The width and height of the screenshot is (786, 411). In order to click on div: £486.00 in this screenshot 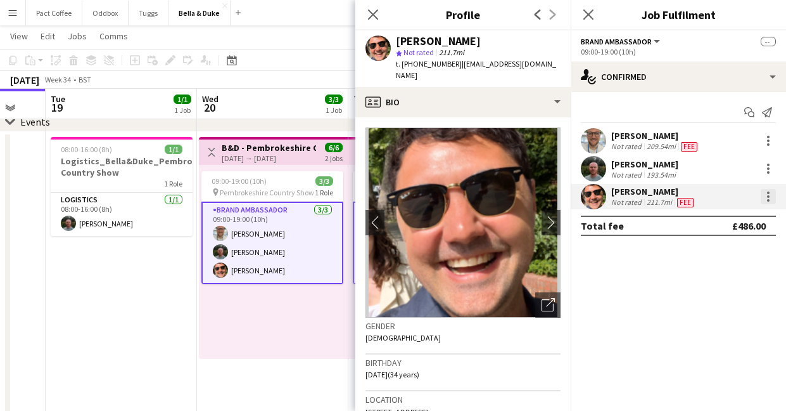, I will do `click(749, 226)`.